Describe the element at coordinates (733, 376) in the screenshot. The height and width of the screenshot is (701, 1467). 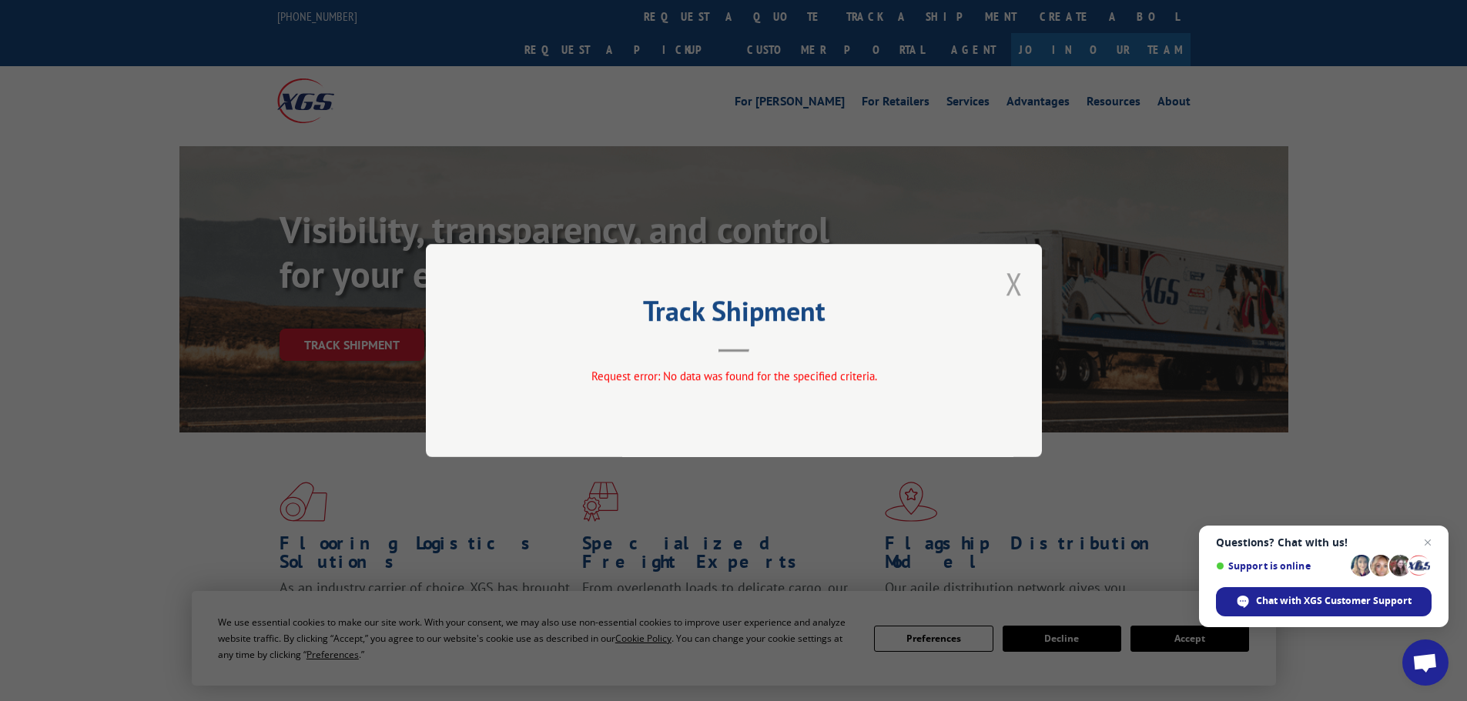
I see `span: Request error: No data was found for the specified criteria.` at that location.